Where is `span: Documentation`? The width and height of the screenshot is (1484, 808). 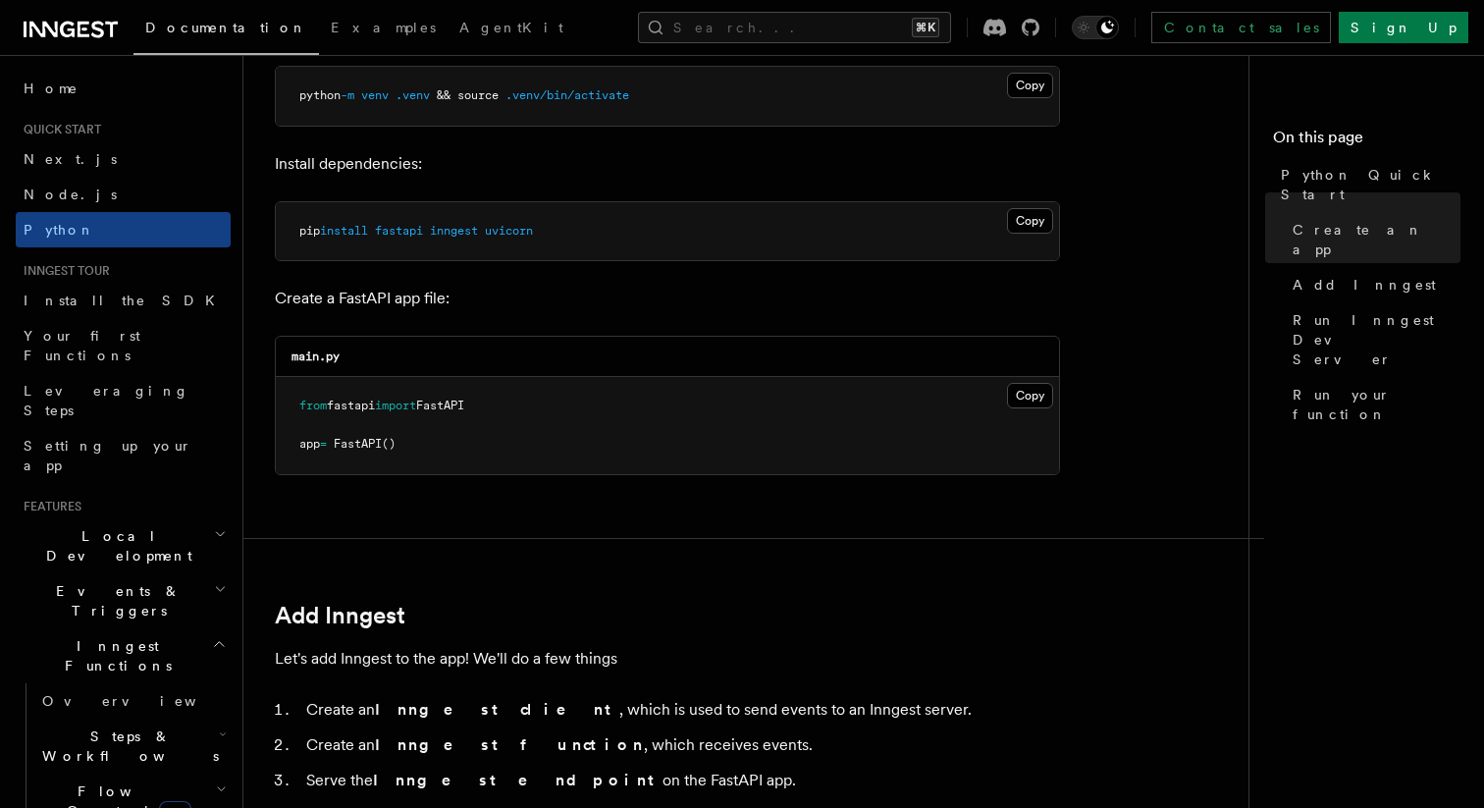 span: Documentation is located at coordinates (226, 27).